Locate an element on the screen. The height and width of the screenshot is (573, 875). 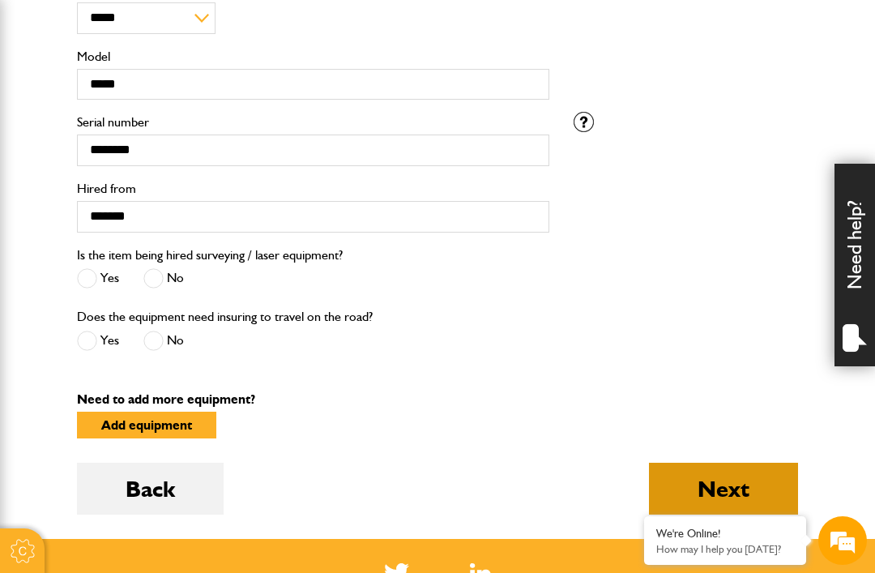
label: Is the item being hired surveying / laser equipment? is located at coordinates (210, 255).